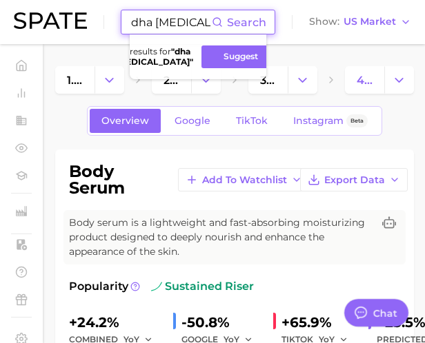  What do you see at coordinates (221, 237) in the screenshot?
I see `span: Body serum is a lightweight and fast-absorbing moisturizing product designed to deeply nourish an...` at bounding box center [221, 237].